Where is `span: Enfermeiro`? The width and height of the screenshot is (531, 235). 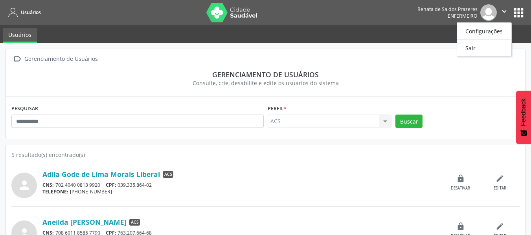
span: Enfermeiro is located at coordinates (462, 16).